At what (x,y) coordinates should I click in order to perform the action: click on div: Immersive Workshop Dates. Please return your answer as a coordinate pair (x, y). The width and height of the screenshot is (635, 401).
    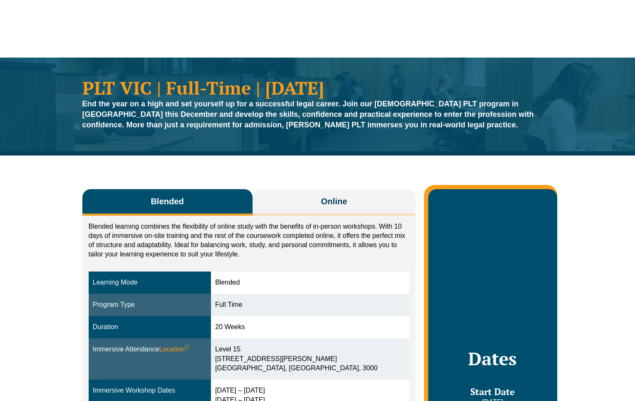
    Looking at the image, I should click on (150, 390).